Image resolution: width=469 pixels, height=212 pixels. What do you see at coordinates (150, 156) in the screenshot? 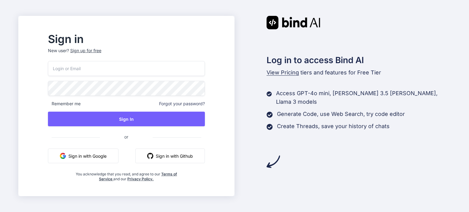
I see `img: github` at bounding box center [150, 156].